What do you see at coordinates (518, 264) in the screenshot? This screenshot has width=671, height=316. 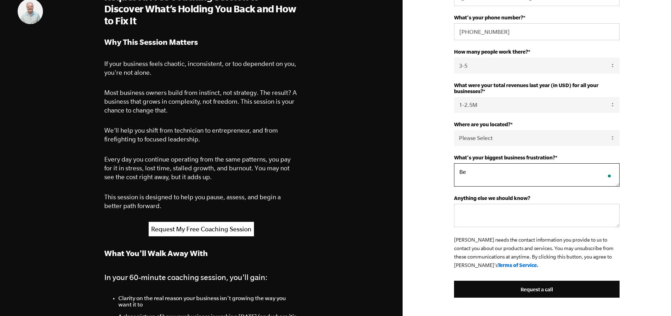 I see `a: Terms of Service.` at bounding box center [518, 264].